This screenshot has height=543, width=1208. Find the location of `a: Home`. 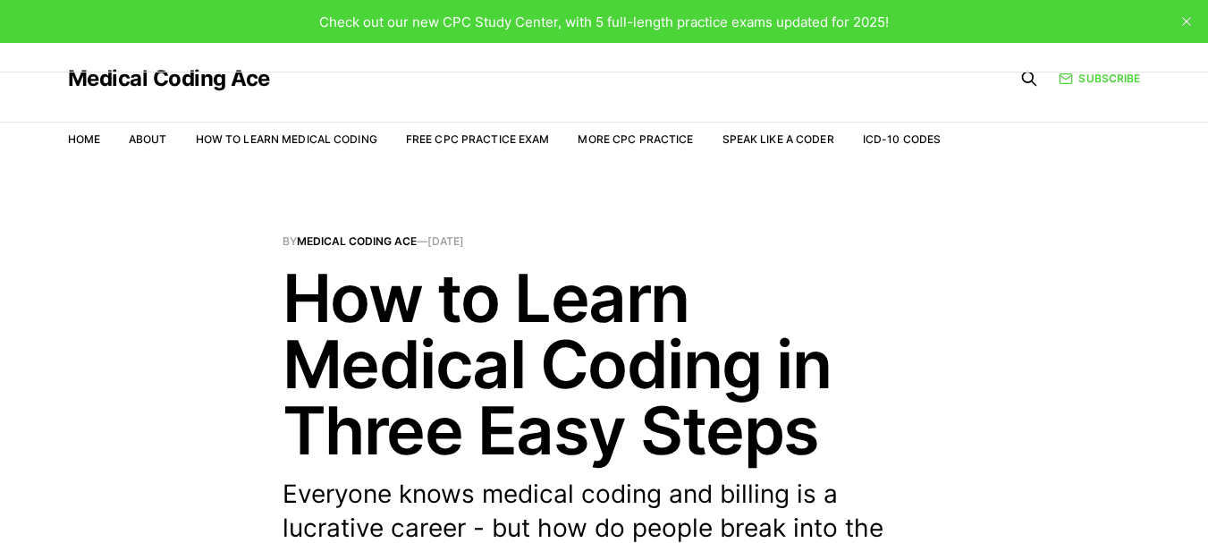

a: Home is located at coordinates (84, 139).